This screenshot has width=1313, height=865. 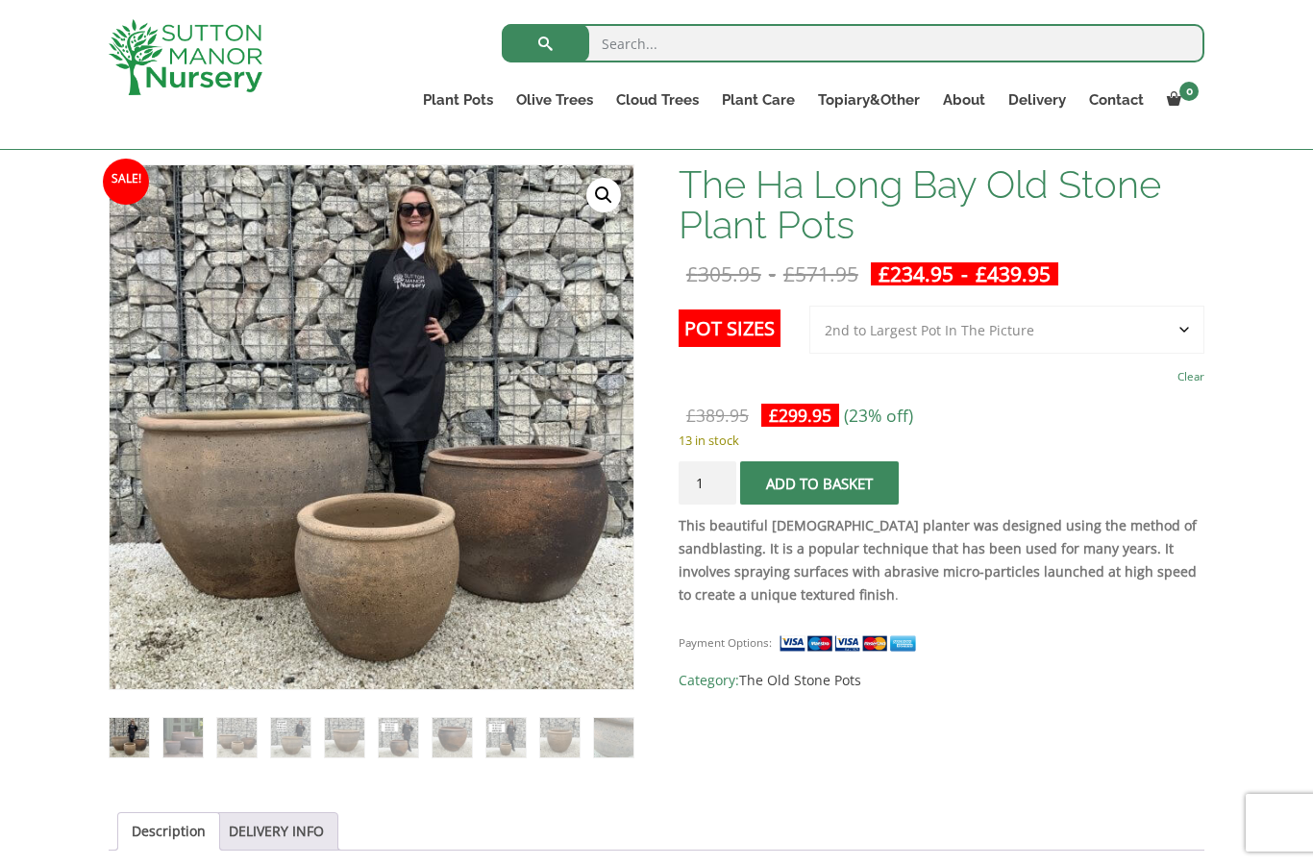 I want to click on a: 0, so click(x=1179, y=100).